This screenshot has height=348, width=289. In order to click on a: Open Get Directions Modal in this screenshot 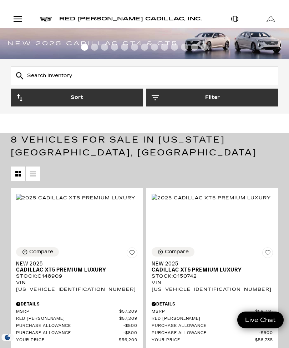, I will do `click(271, 19)`.